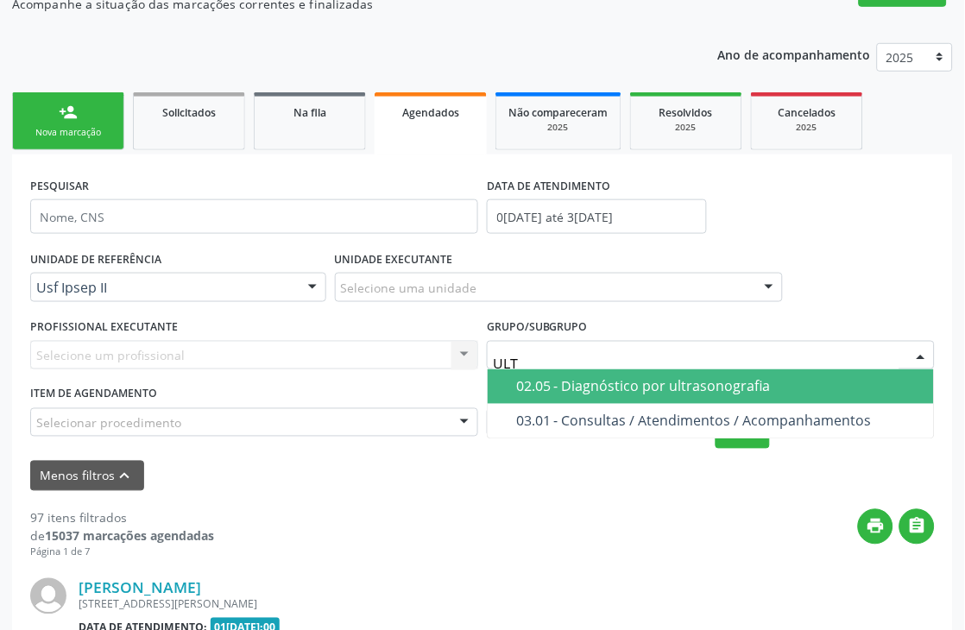  What do you see at coordinates (409, 287) in the screenshot?
I see `span: Selecione uma unidade` at bounding box center [409, 287].